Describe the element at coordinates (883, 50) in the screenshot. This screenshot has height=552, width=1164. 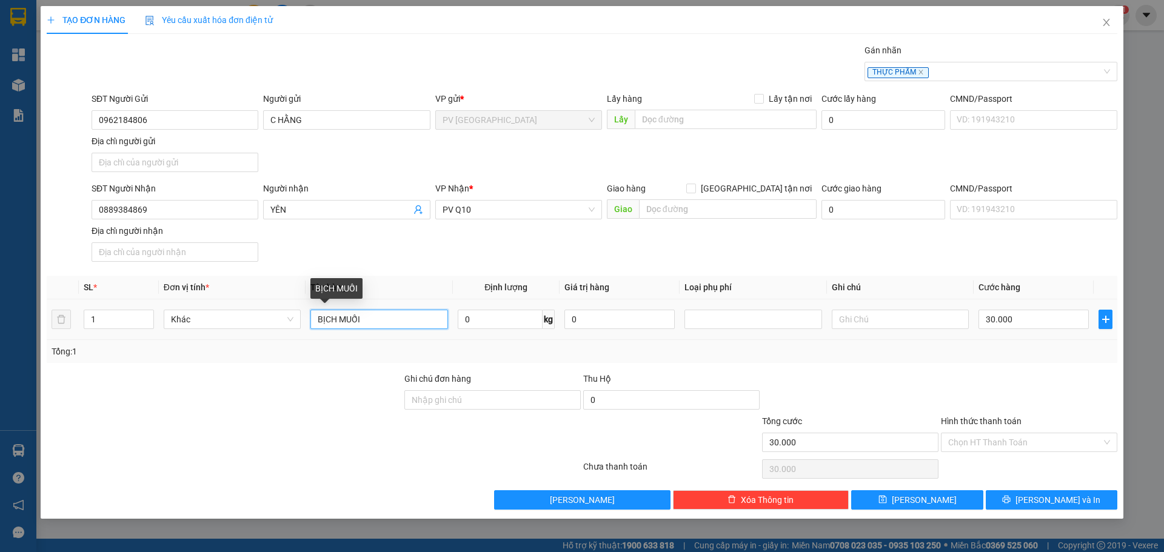
I see `label: Gán nhãn` at that location.